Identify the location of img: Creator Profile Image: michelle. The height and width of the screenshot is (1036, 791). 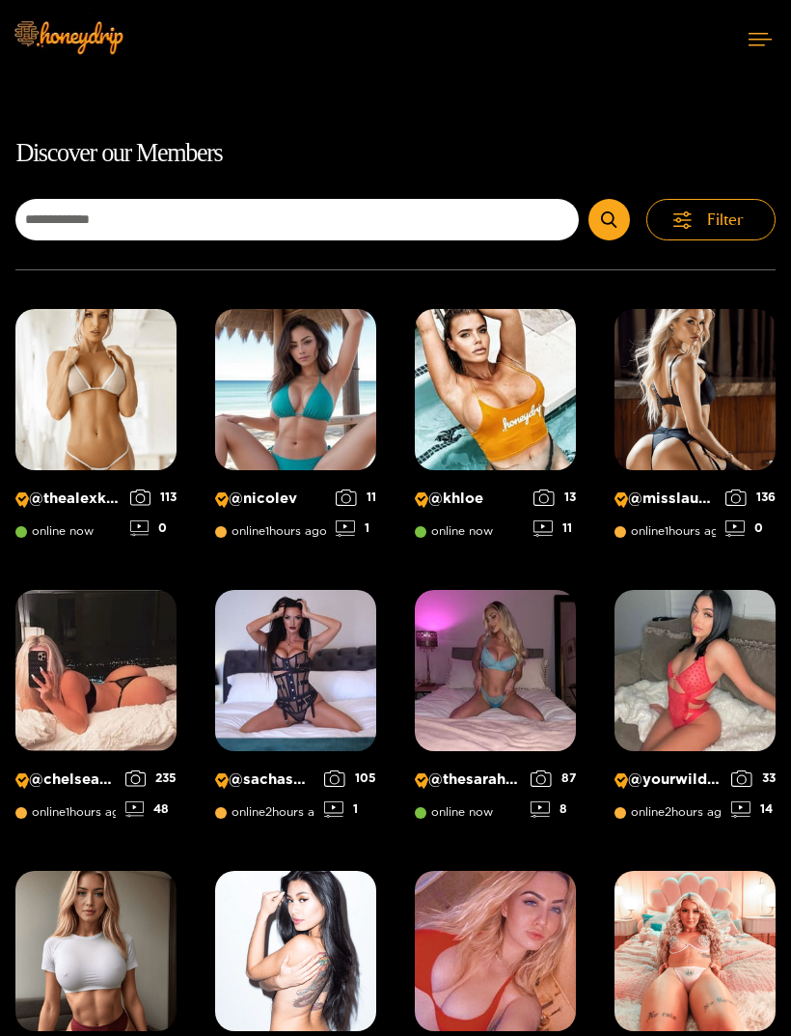
(96, 951).